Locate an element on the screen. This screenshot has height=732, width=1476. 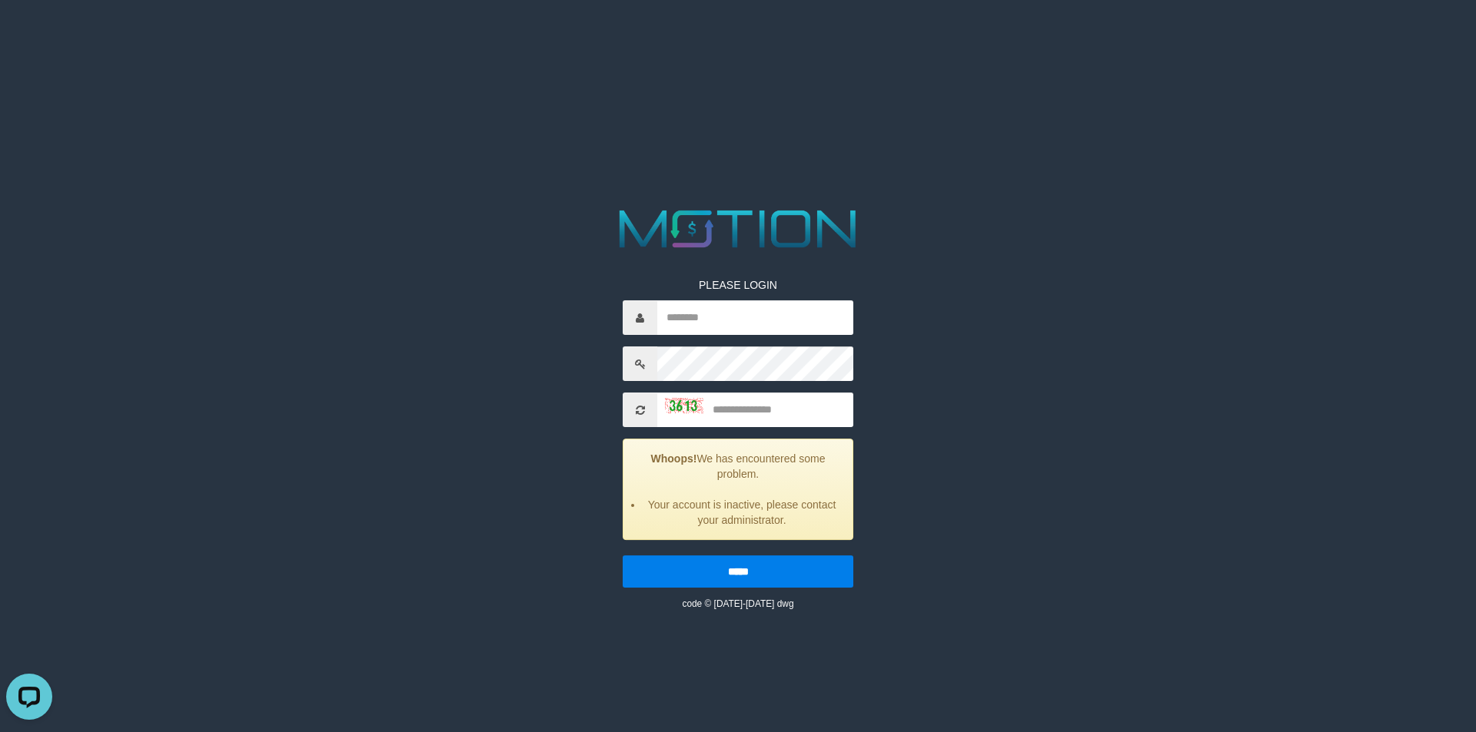
img: captcha is located at coordinates (684, 406).